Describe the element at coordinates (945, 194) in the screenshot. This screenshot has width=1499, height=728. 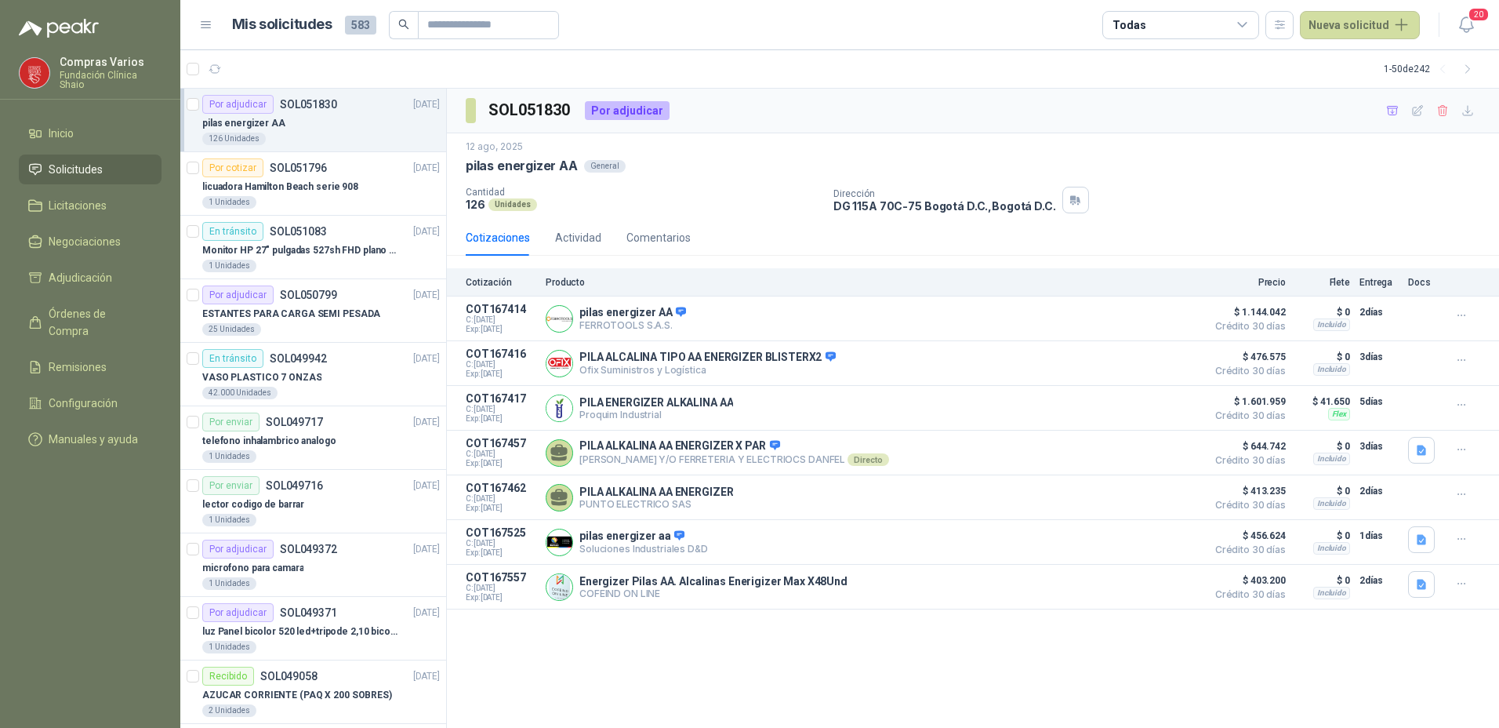
I see `p: Dirección` at that location.